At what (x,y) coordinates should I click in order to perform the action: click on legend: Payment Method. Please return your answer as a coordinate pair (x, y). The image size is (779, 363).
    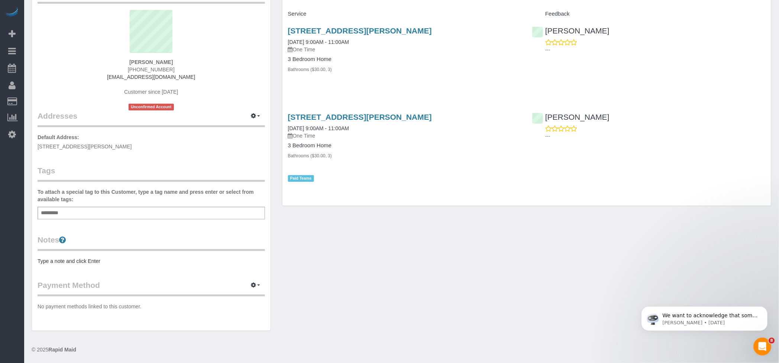
    Looking at the image, I should click on (151, 288).